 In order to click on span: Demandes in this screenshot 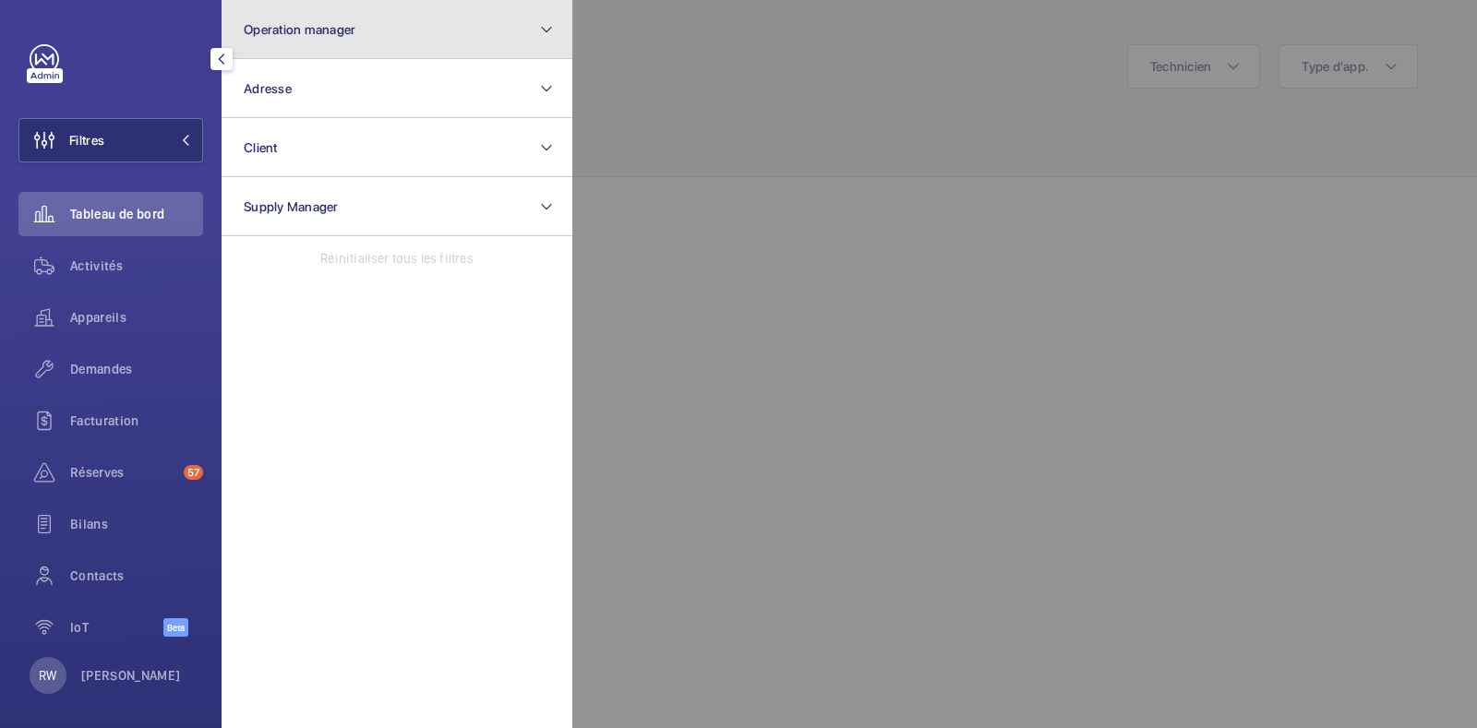, I will do `click(137, 369)`.